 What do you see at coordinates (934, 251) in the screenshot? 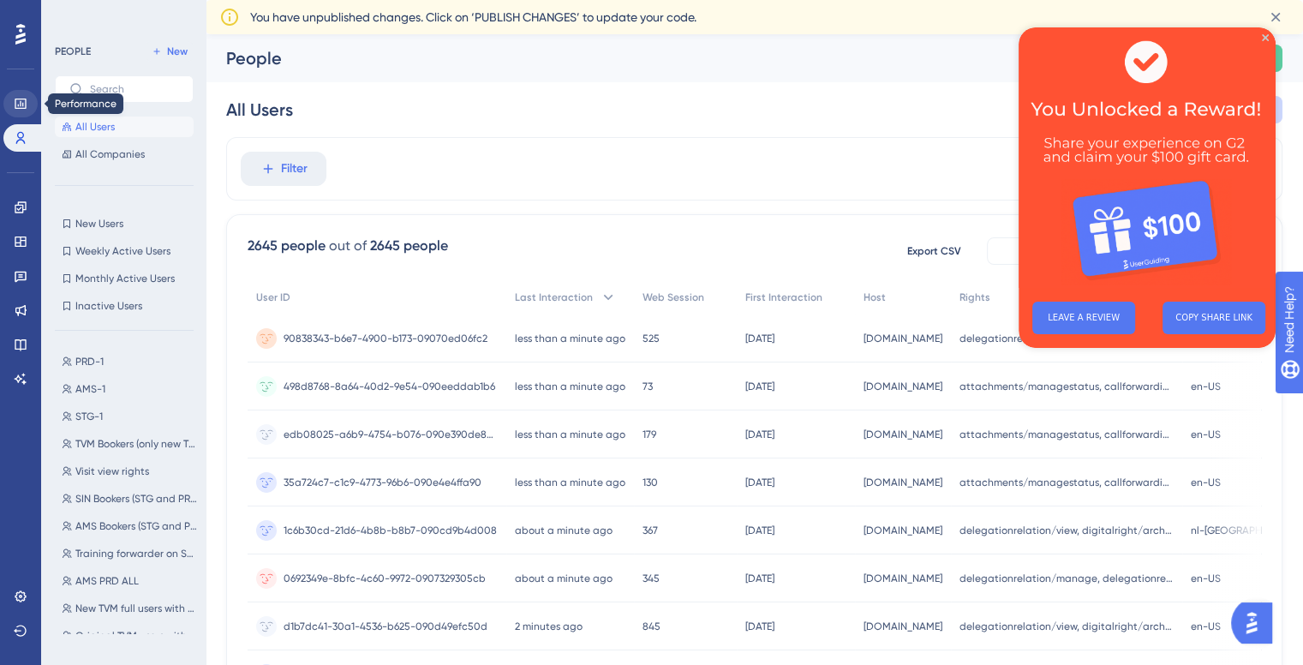
I see `button: Export CSV` at bounding box center [934, 251].